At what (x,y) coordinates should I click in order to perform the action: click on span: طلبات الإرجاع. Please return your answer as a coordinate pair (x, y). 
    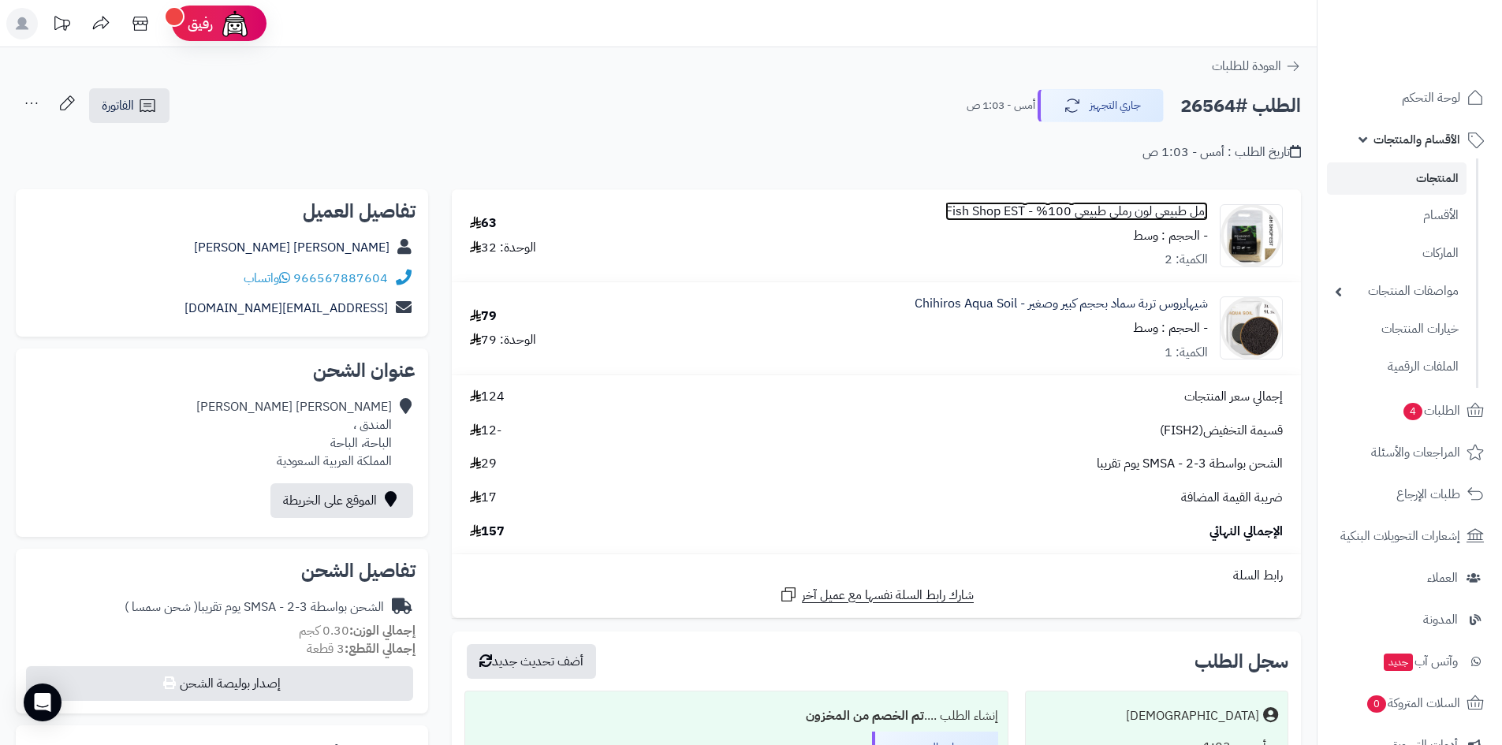
    Looking at the image, I should click on (1428, 494).